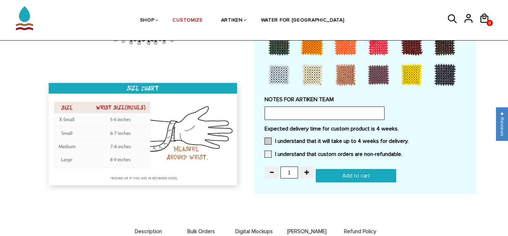 The image size is (508, 236). What do you see at coordinates (360, 231) in the screenshot?
I see `span: Refund Policy` at bounding box center [360, 231].